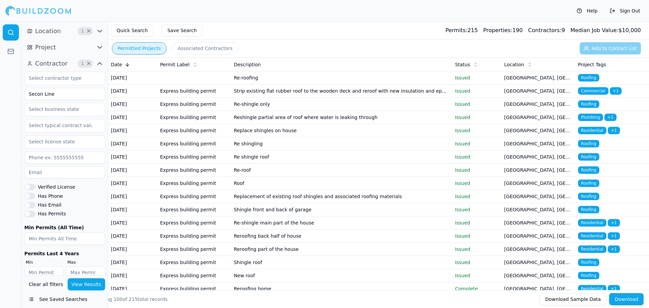 The width and height of the screenshot is (649, 308). I want to click on span: Clear Contractor filters, so click(89, 64).